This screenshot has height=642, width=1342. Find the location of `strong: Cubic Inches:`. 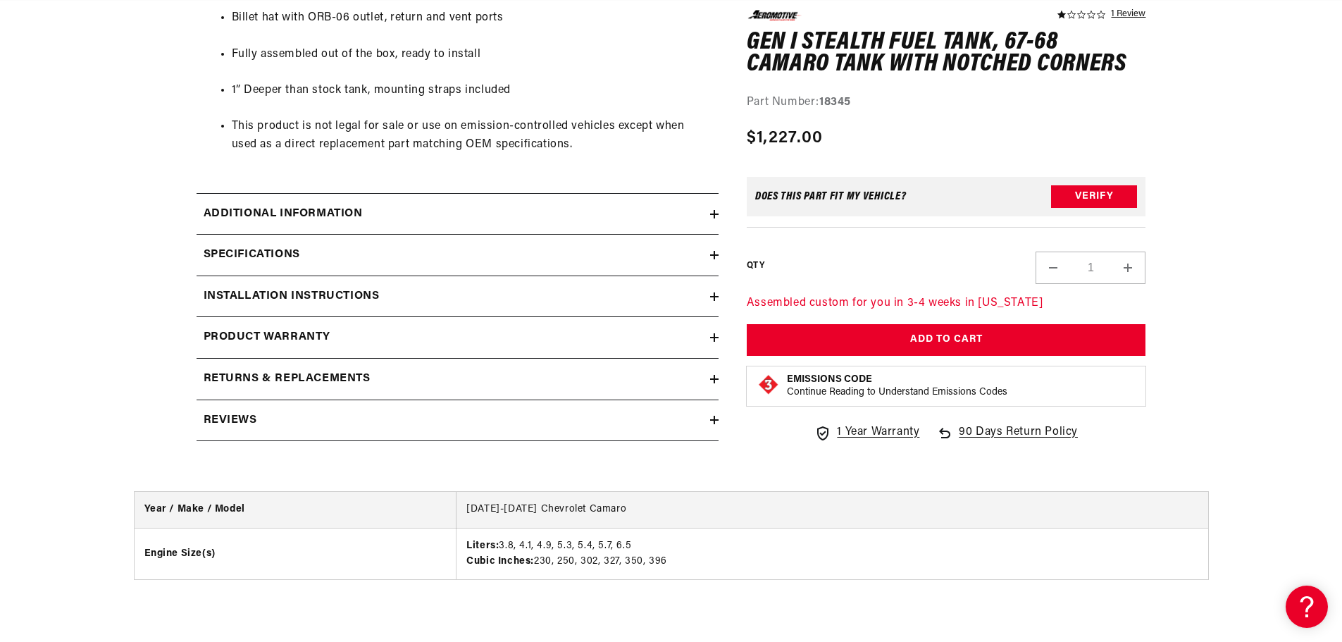

strong: Cubic Inches: is located at coordinates (500, 561).